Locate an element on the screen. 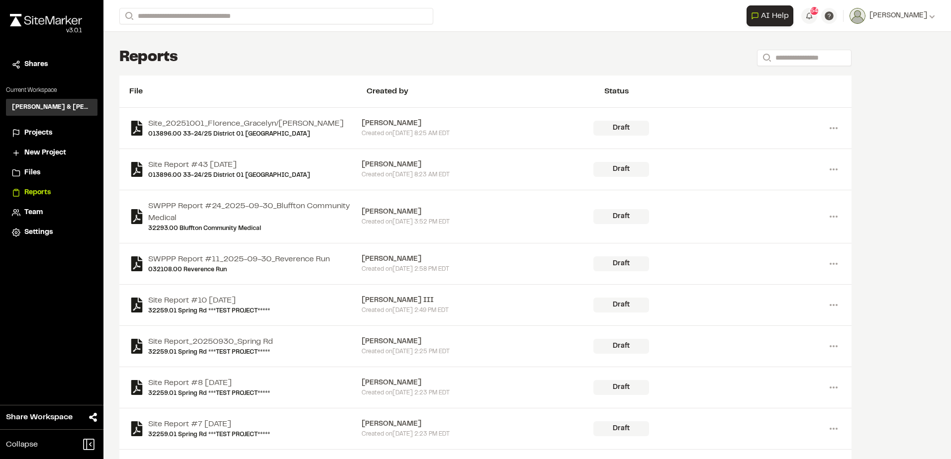 The image size is (951, 459). div: File is located at coordinates (248, 91).